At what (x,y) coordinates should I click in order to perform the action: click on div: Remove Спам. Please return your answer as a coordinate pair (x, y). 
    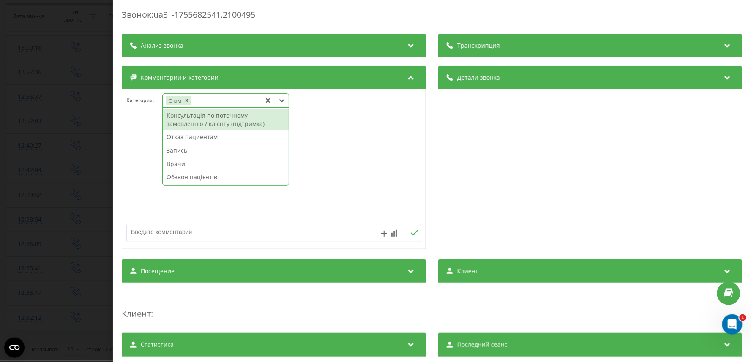
    Looking at the image, I should click on (186, 101).